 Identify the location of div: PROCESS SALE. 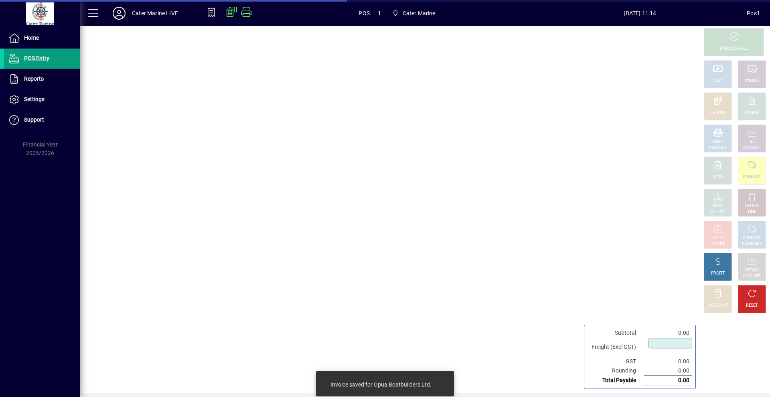
(734, 49).